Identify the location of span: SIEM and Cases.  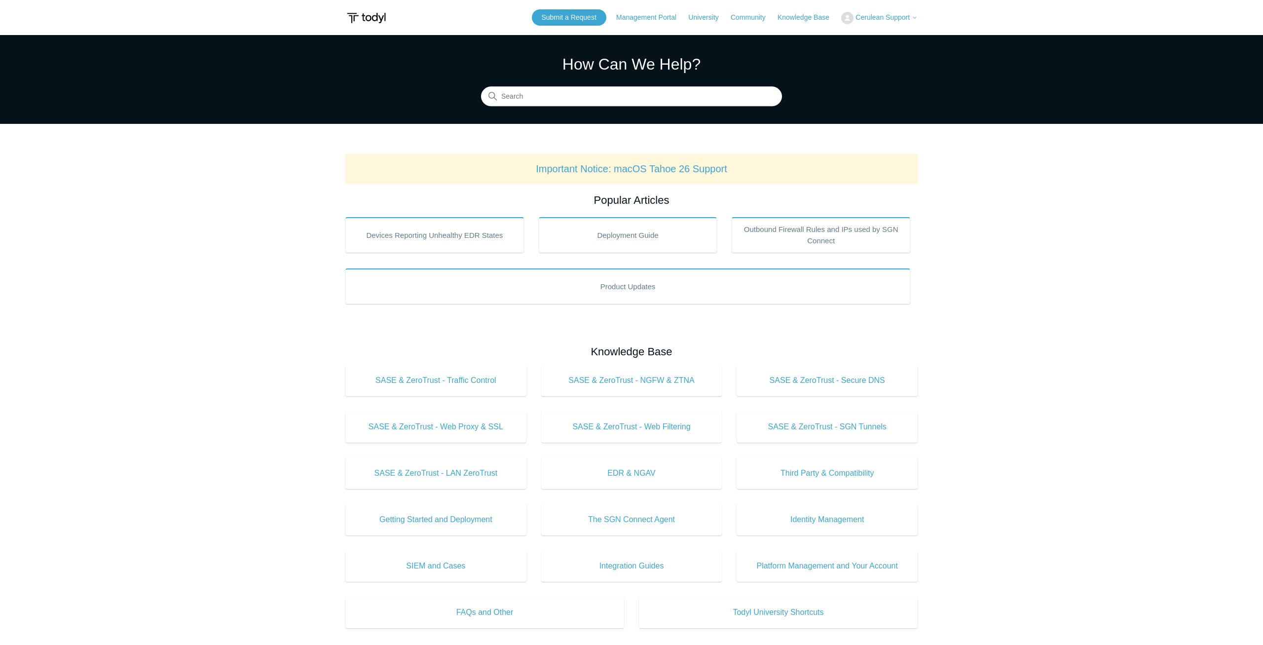
(436, 566).